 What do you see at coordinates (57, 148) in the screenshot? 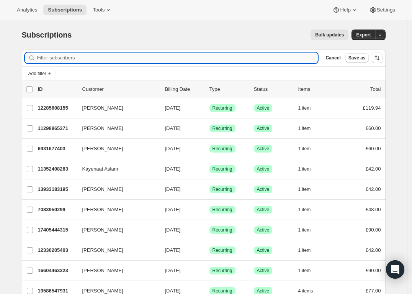
I see `p: 6931677403` at bounding box center [57, 148].